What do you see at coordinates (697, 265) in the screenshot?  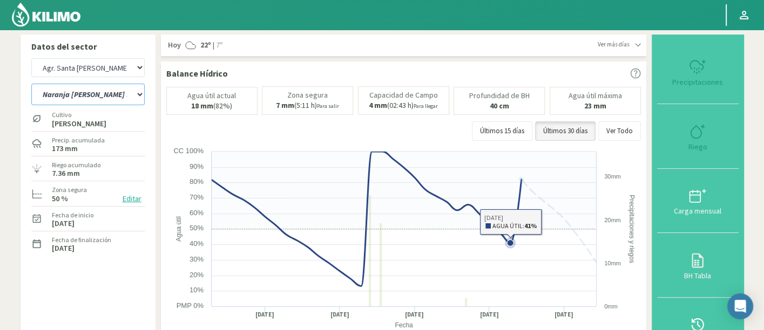 I see `button: BH Tabla` at bounding box center [697, 265].